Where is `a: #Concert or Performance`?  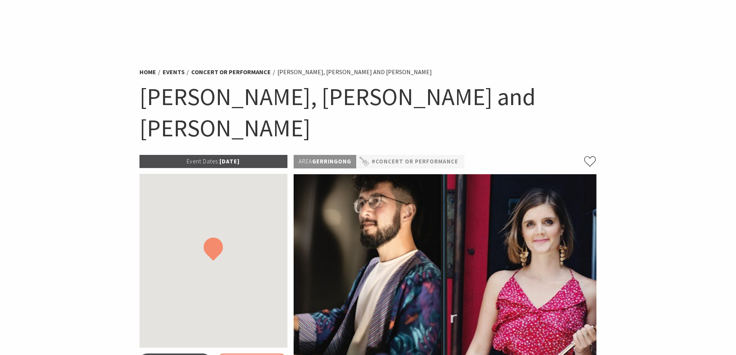
a: #Concert or Performance is located at coordinates (415, 162).